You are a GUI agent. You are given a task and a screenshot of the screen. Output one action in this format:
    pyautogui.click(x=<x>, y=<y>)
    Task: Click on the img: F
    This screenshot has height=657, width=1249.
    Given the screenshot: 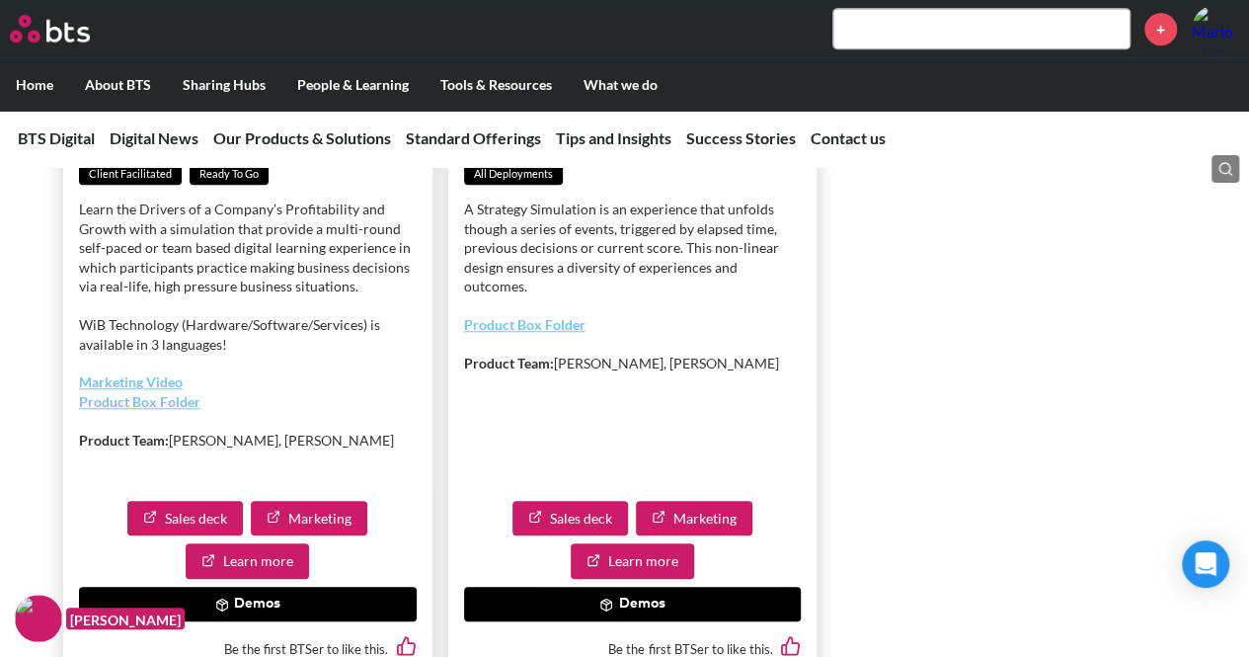 What is the action you would take?
    pyautogui.click(x=39, y=618)
    